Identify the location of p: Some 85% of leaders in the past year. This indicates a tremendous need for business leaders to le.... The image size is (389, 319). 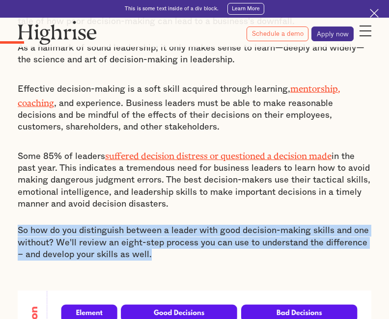
(194, 179).